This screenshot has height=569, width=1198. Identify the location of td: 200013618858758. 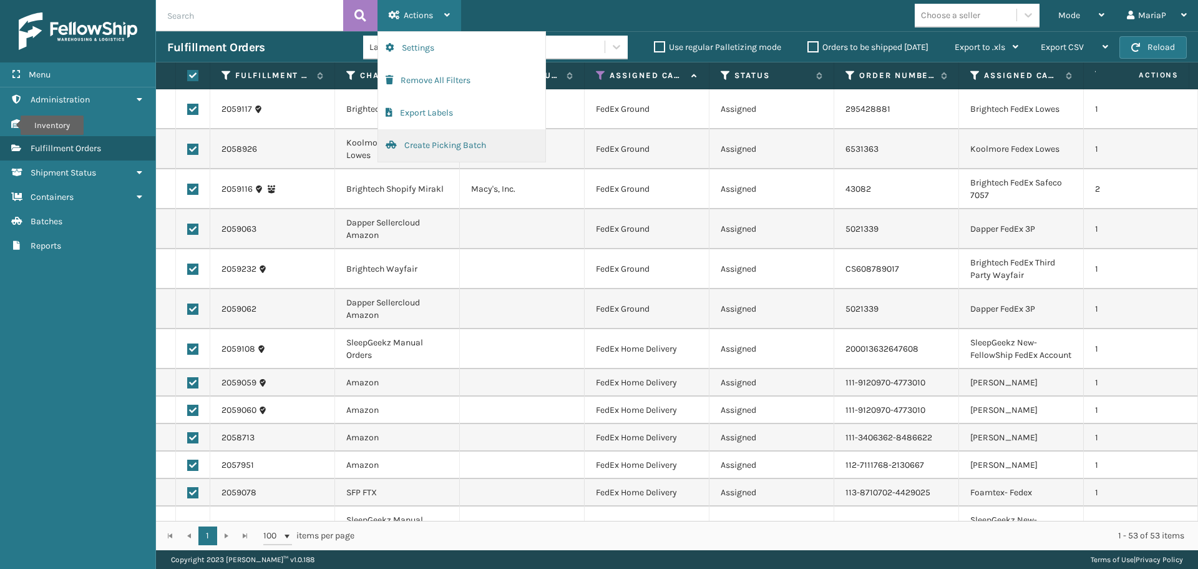
(897, 526).